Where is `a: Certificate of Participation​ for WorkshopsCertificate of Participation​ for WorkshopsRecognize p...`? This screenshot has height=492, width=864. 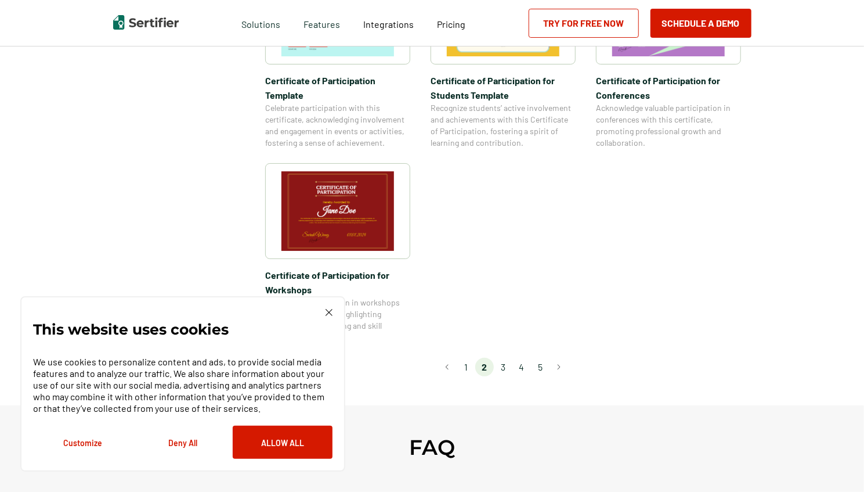
a: Certificate of Participation​ for WorkshopsCertificate of Participation​ for WorkshopsRecognize p... is located at coordinates (338, 253).